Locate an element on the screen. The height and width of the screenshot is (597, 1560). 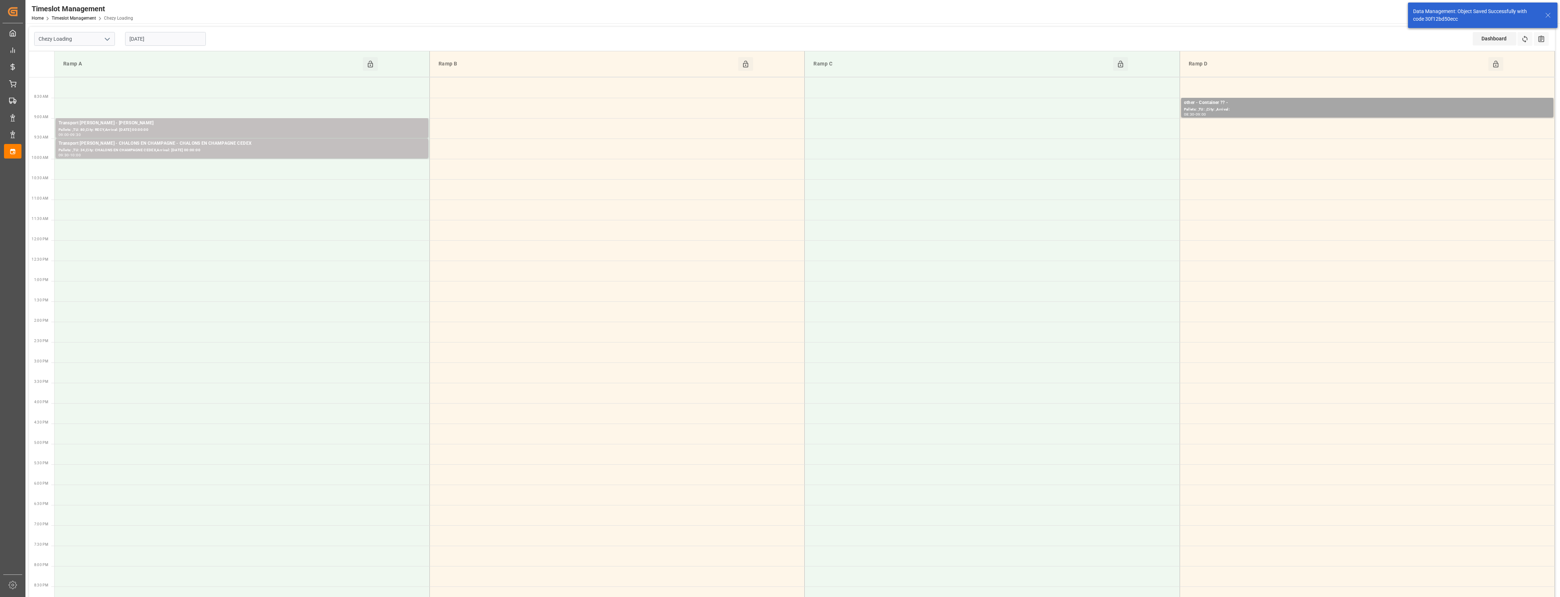
span: 3:30 PM is located at coordinates (41, 381).